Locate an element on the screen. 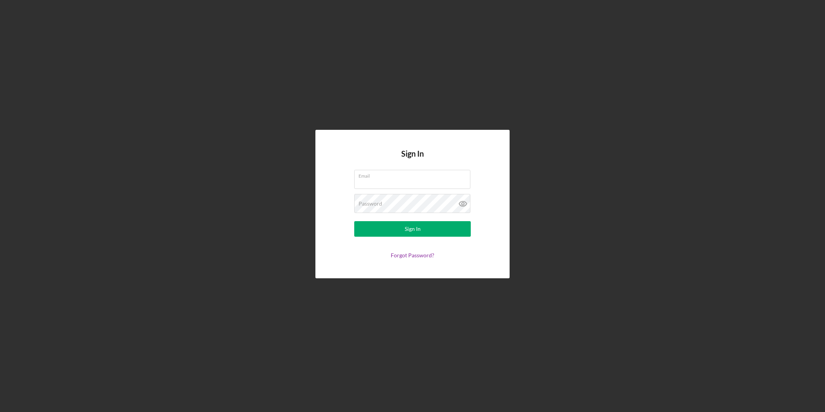  h4: Sign In is located at coordinates (413, 159).